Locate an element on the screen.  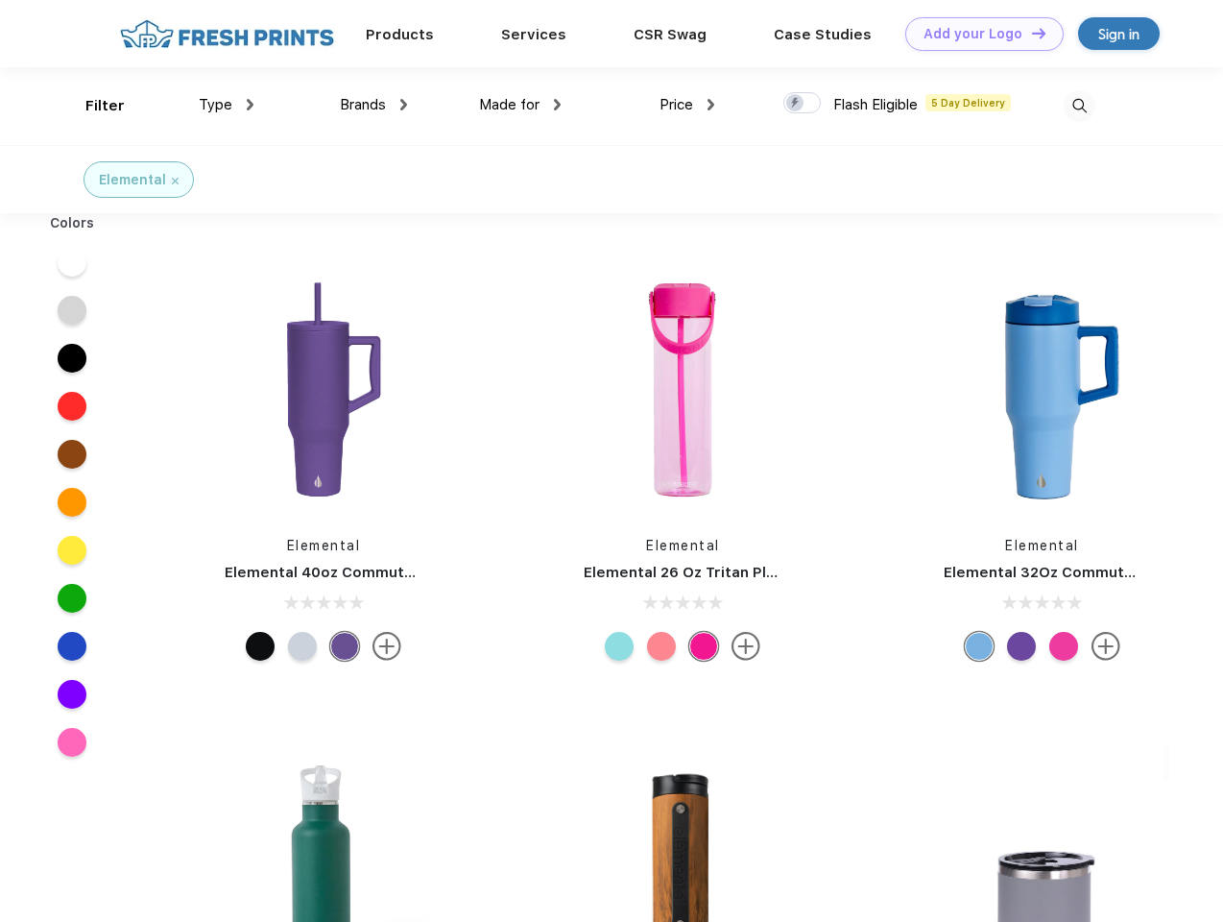
a: Products is located at coordinates (399, 35).